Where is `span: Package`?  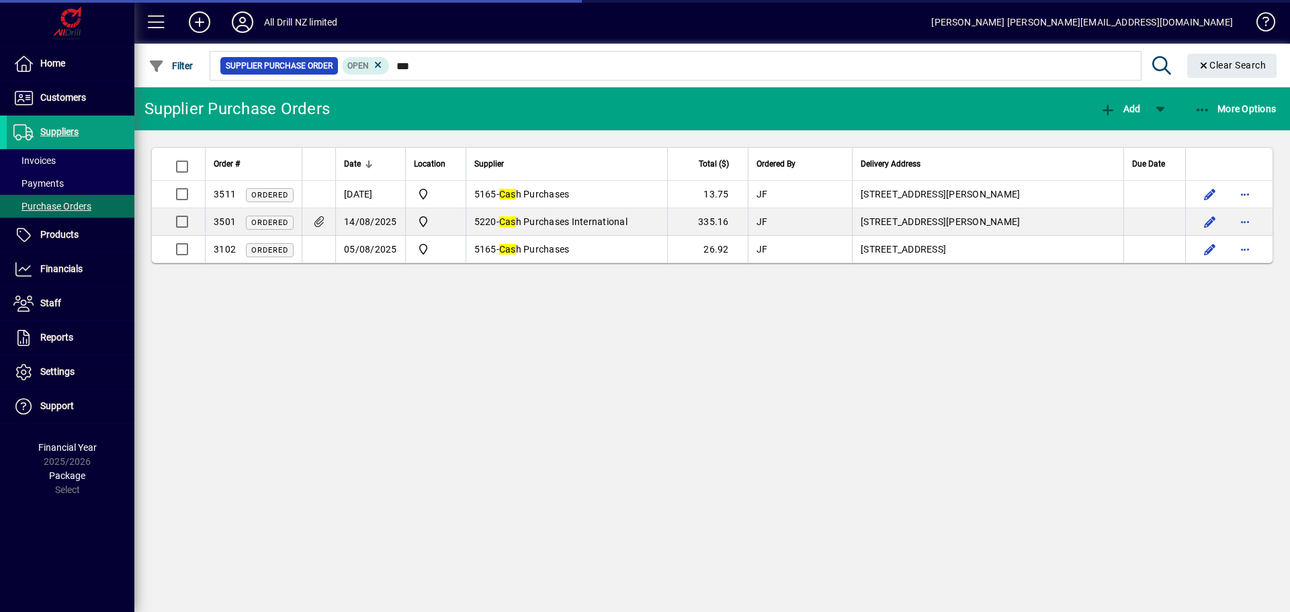 span: Package is located at coordinates (67, 476).